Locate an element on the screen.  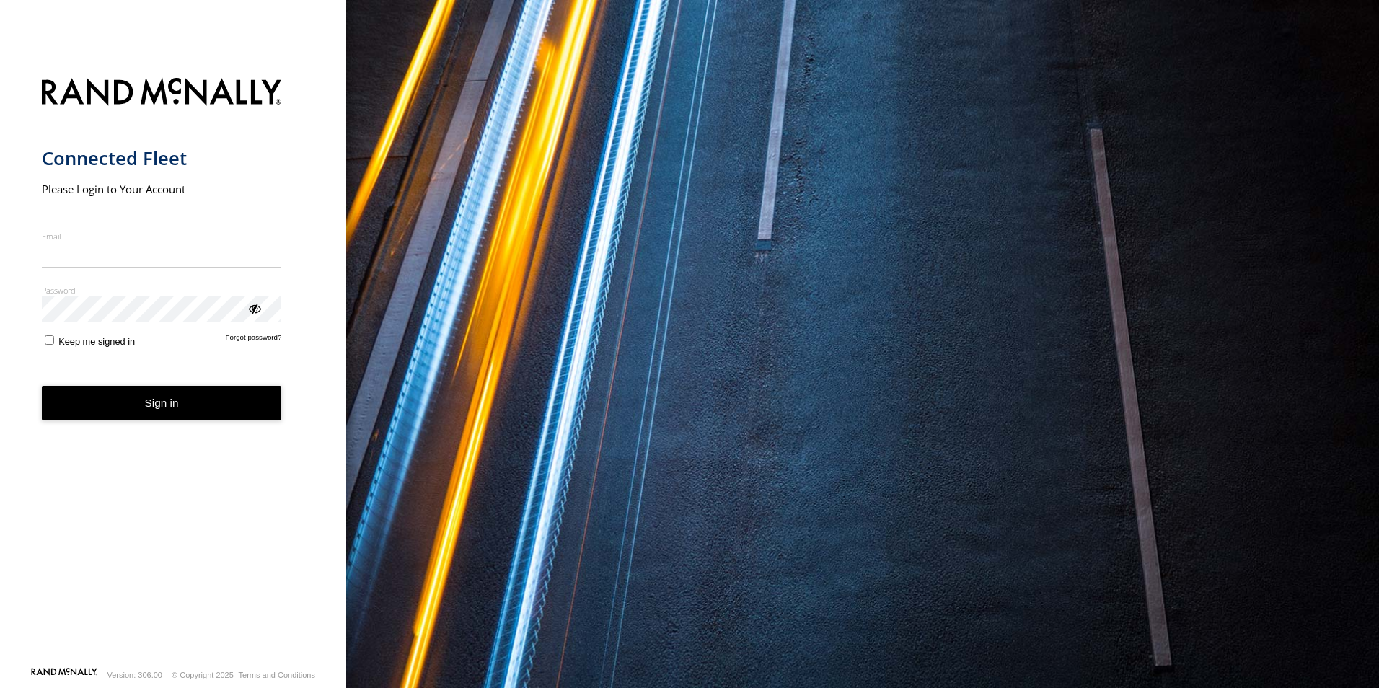
label: Email is located at coordinates (162, 236).